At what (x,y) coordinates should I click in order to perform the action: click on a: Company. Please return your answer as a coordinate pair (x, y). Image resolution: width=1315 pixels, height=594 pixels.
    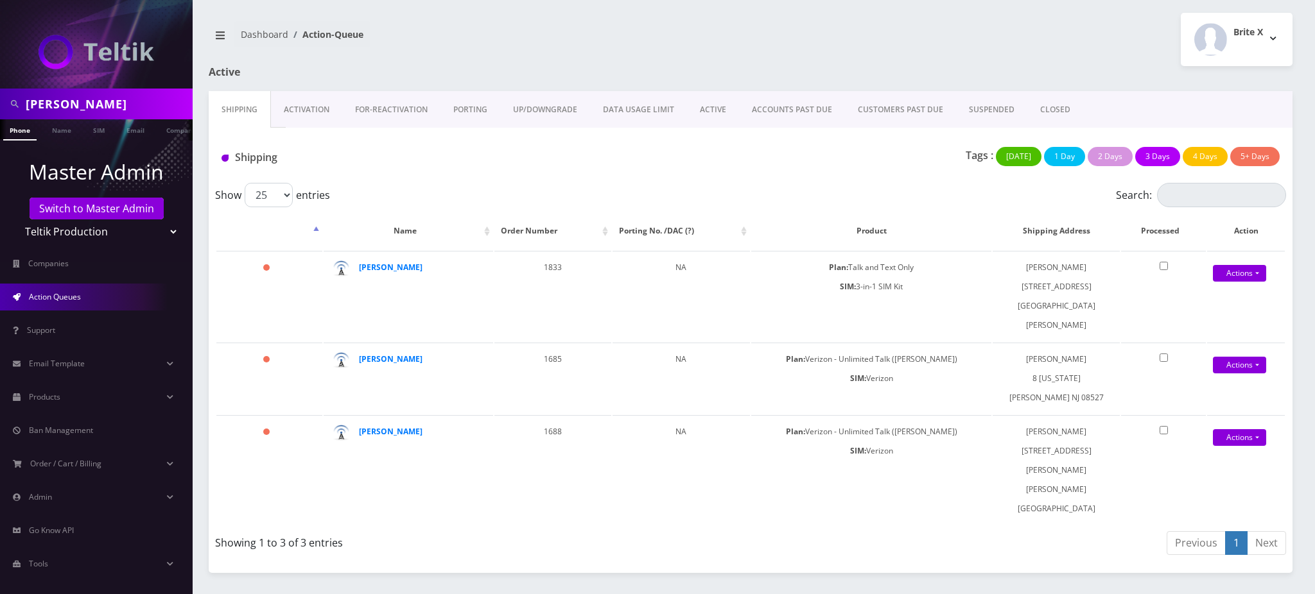
    Looking at the image, I should click on (181, 129).